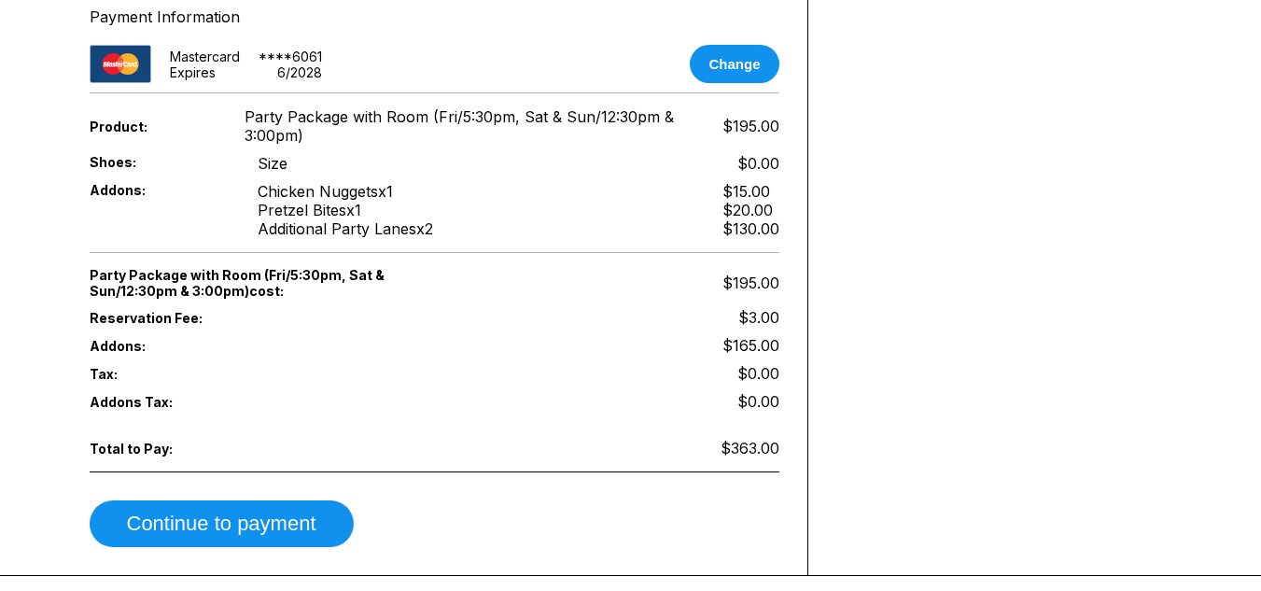 The height and width of the screenshot is (591, 1261). Describe the element at coordinates (152, 126) in the screenshot. I see `span: Product:` at that location.